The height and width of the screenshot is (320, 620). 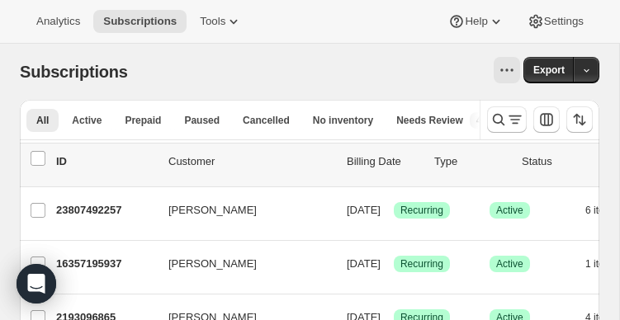 What do you see at coordinates (549, 70) in the screenshot?
I see `span: Export` at bounding box center [549, 70].